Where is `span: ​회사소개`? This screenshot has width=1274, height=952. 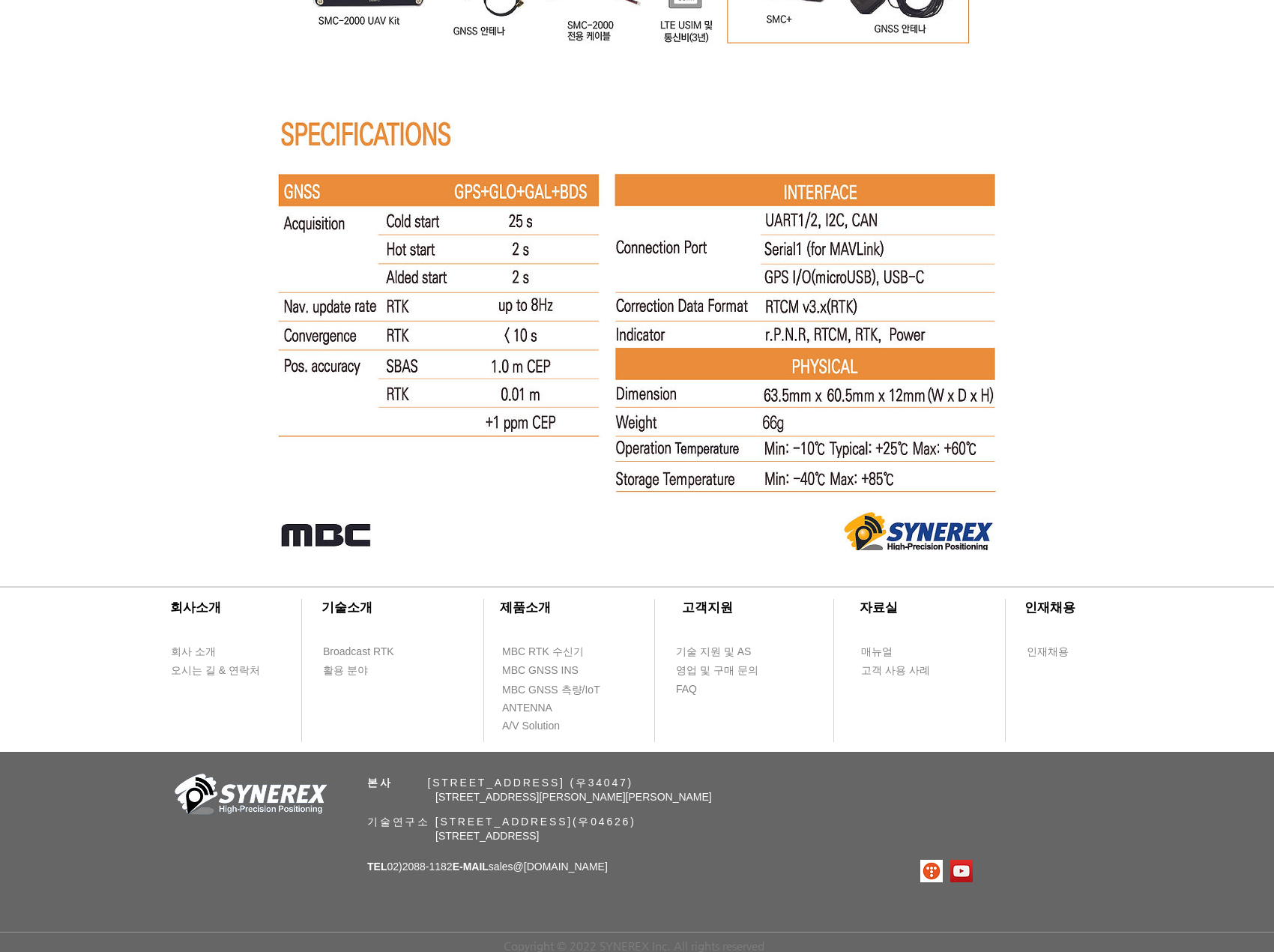
span: ​회사소개 is located at coordinates (196, 607).